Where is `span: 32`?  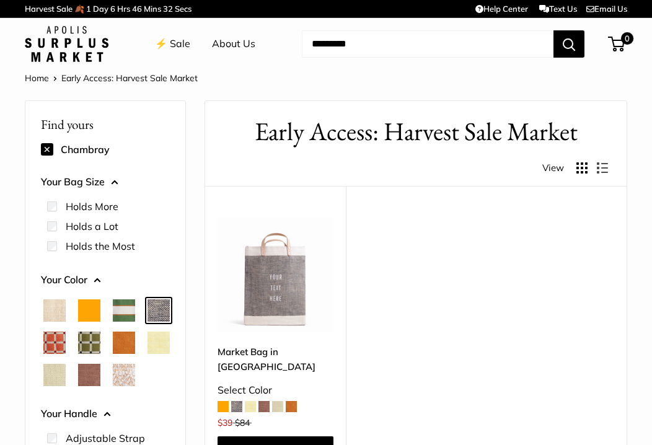
span: 32 is located at coordinates (168, 9).